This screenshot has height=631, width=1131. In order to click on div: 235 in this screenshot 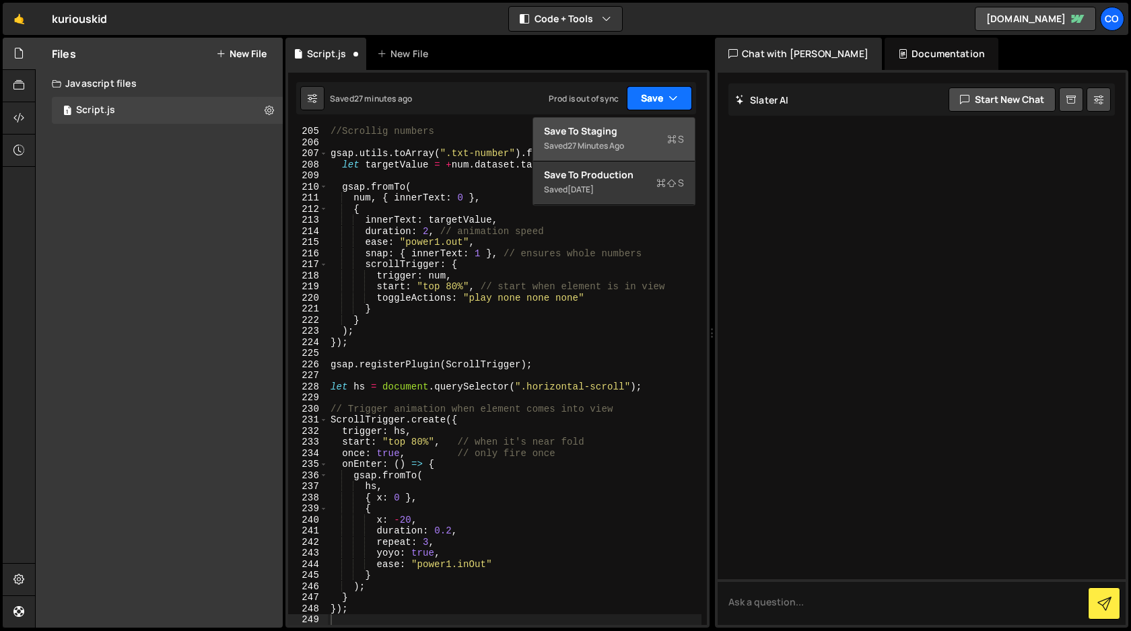, I will do `click(308, 464)`.